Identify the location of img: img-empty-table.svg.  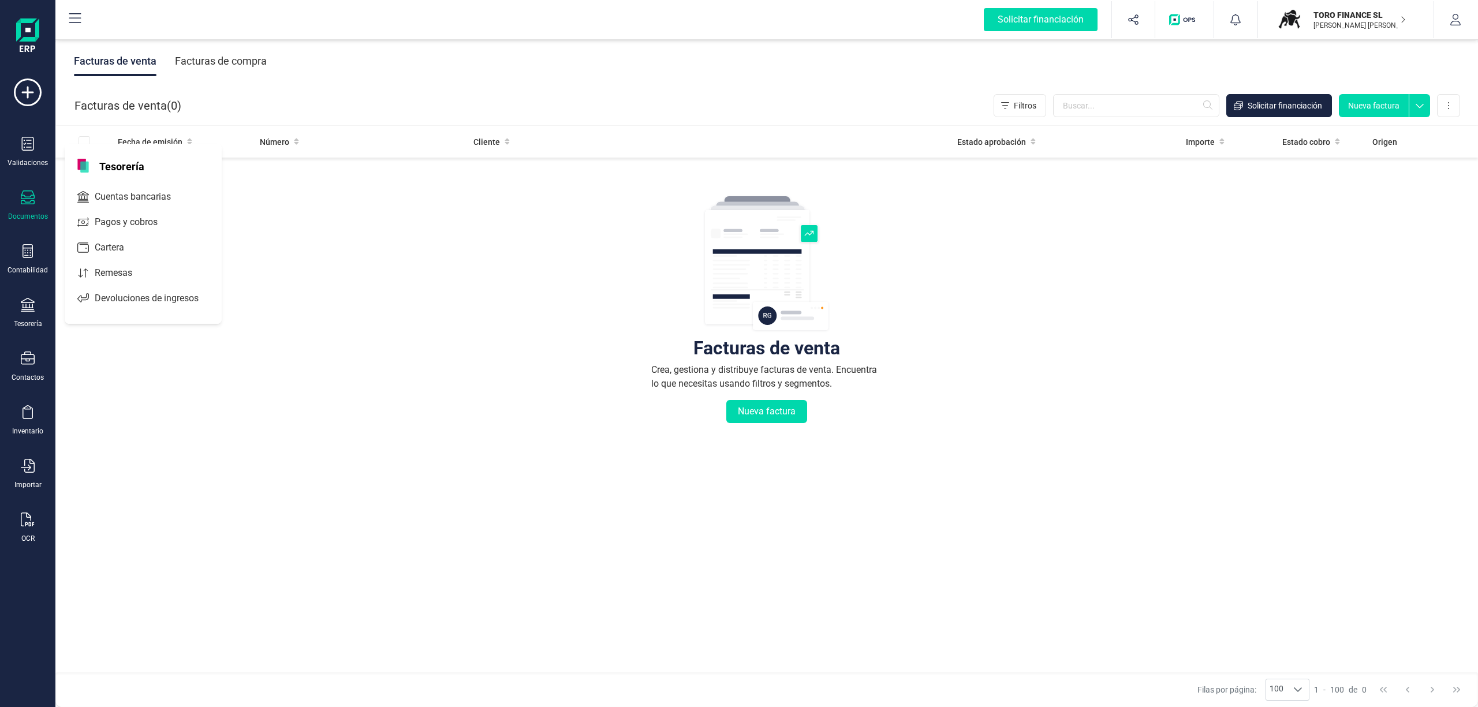
(767, 264).